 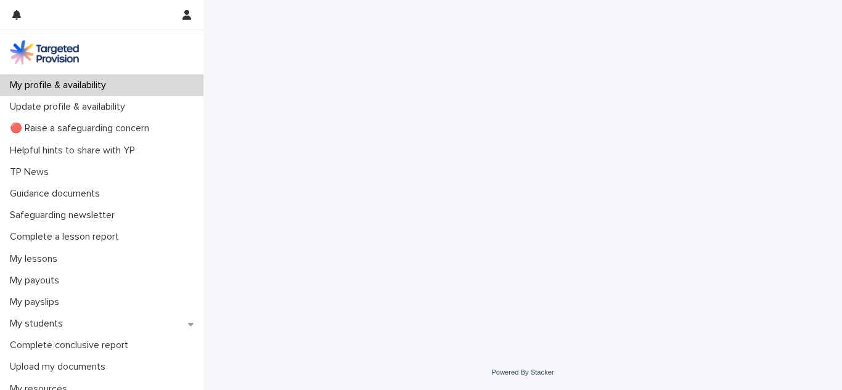 I want to click on a: Powered By Stacker, so click(x=522, y=372).